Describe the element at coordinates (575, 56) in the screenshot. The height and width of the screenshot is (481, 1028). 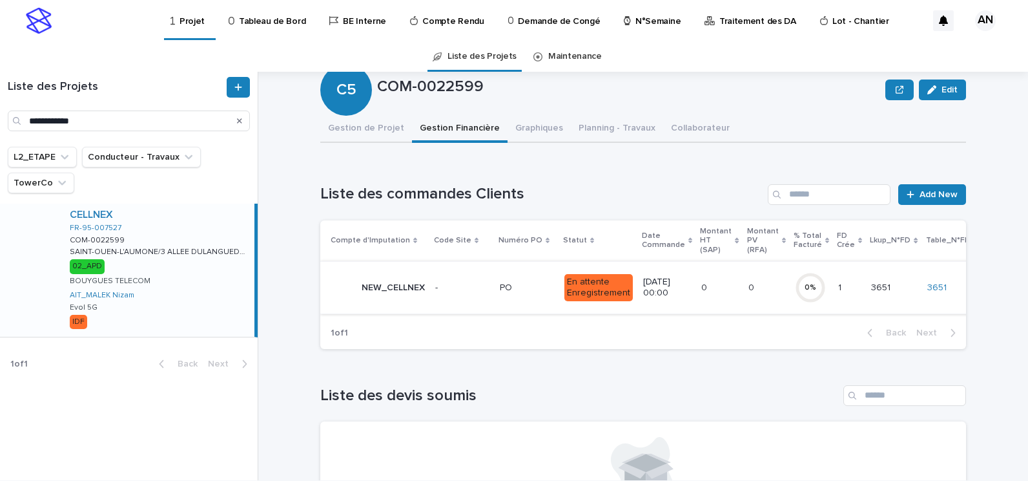
I see `a: Maintenance` at that location.